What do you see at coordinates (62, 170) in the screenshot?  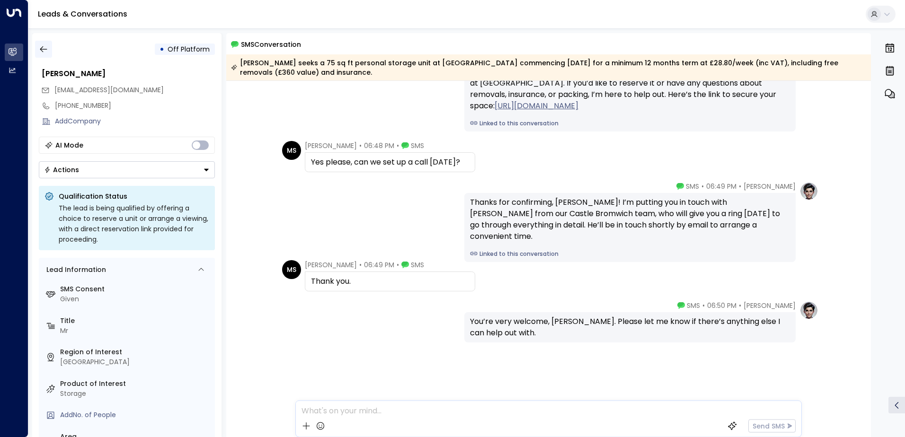 I see `div: Actions` at bounding box center [62, 170].